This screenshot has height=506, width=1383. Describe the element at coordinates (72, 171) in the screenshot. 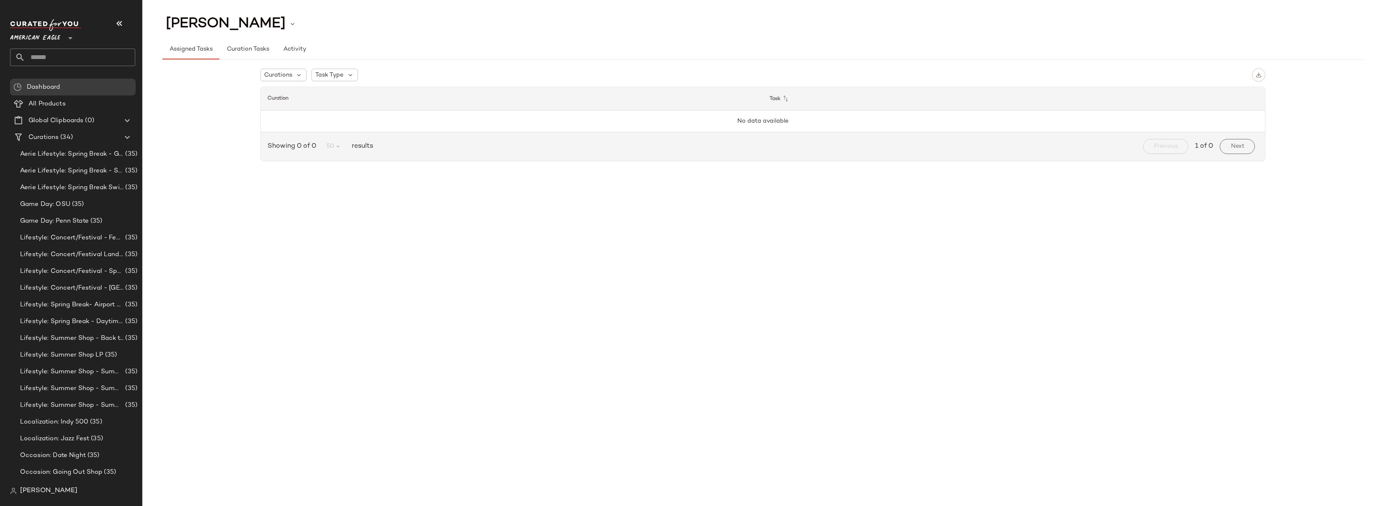

I see `span: Aerie Lifestyle: Spring Break - Sporty` at that location.